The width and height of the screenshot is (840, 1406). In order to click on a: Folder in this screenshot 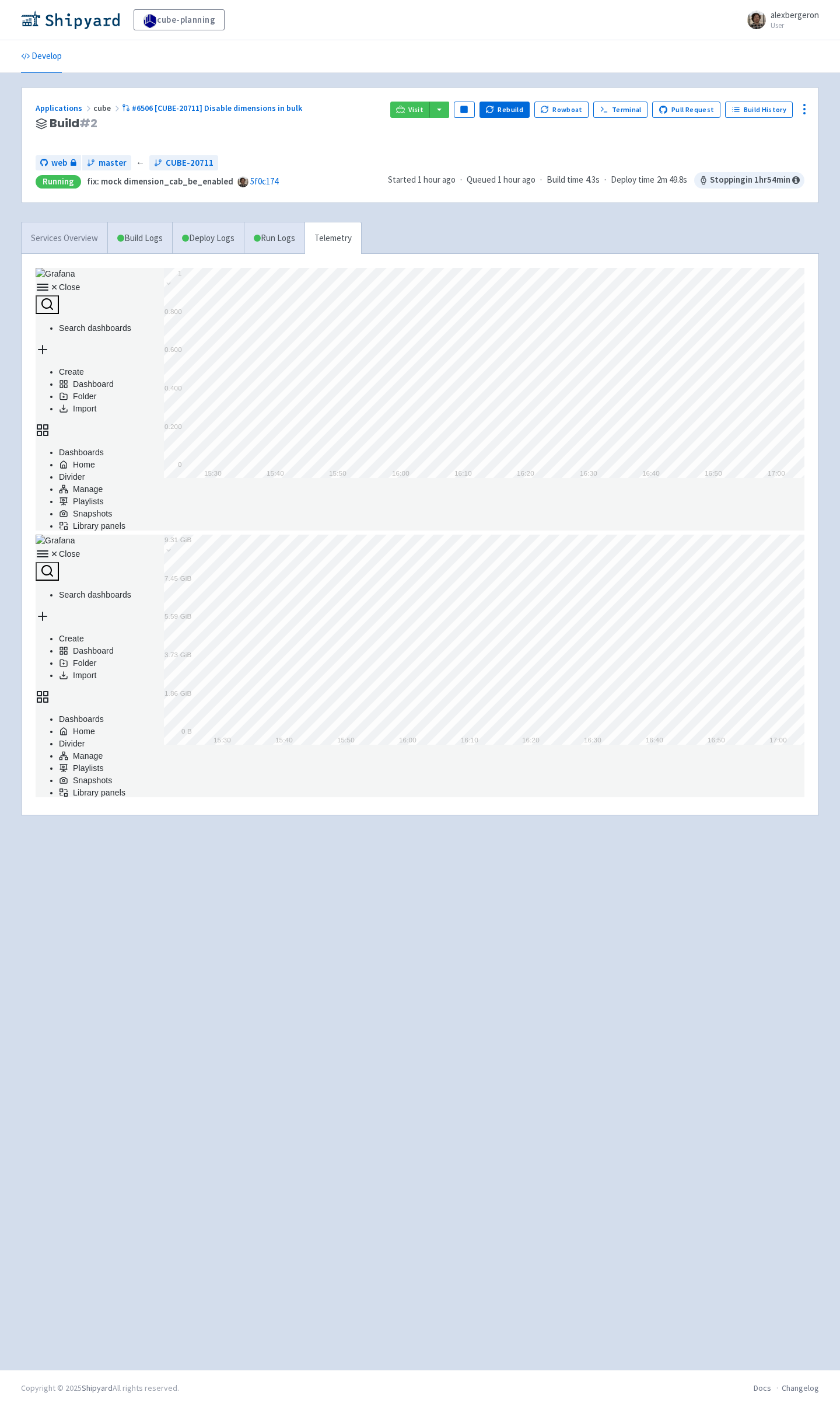, I will do `click(42, 129)`.